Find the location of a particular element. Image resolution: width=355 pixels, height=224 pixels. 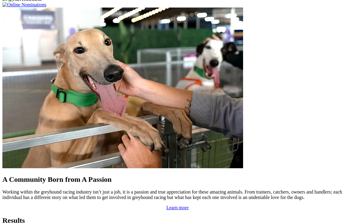

a: Learn more is located at coordinates (178, 207).